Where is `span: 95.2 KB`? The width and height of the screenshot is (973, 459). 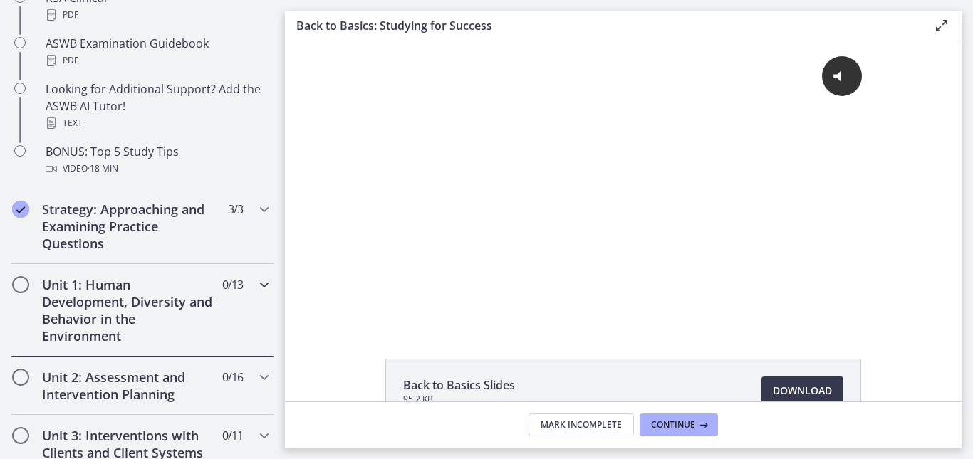
span: 95.2 KB is located at coordinates (459, 400).